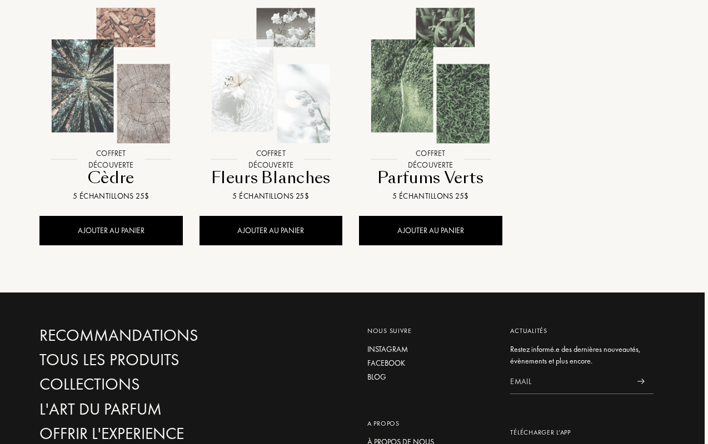 This screenshot has width=708, height=444. Describe the element at coordinates (431, 363) in the screenshot. I see `a: Facebook` at that location.